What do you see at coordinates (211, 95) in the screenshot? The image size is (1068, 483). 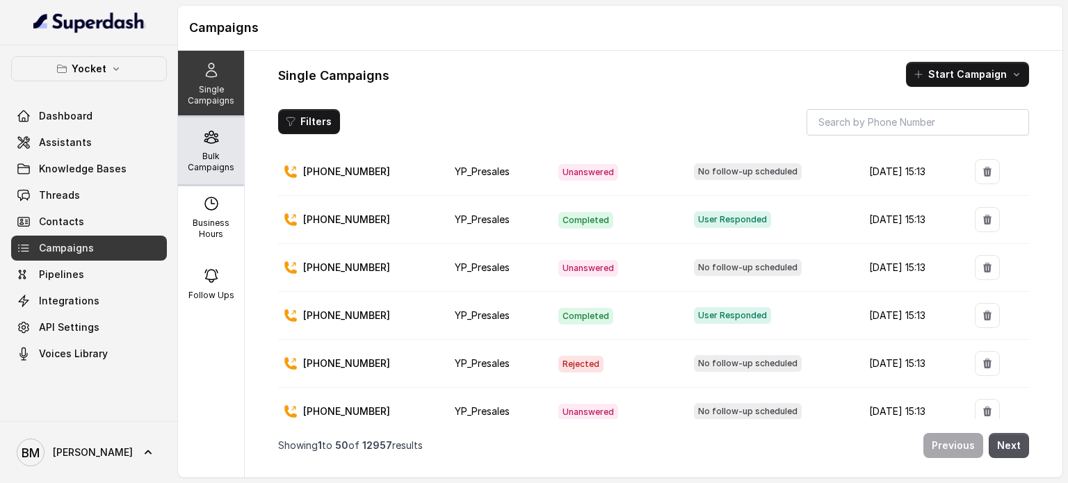 I see `p: Single Campaigns` at bounding box center [211, 95].